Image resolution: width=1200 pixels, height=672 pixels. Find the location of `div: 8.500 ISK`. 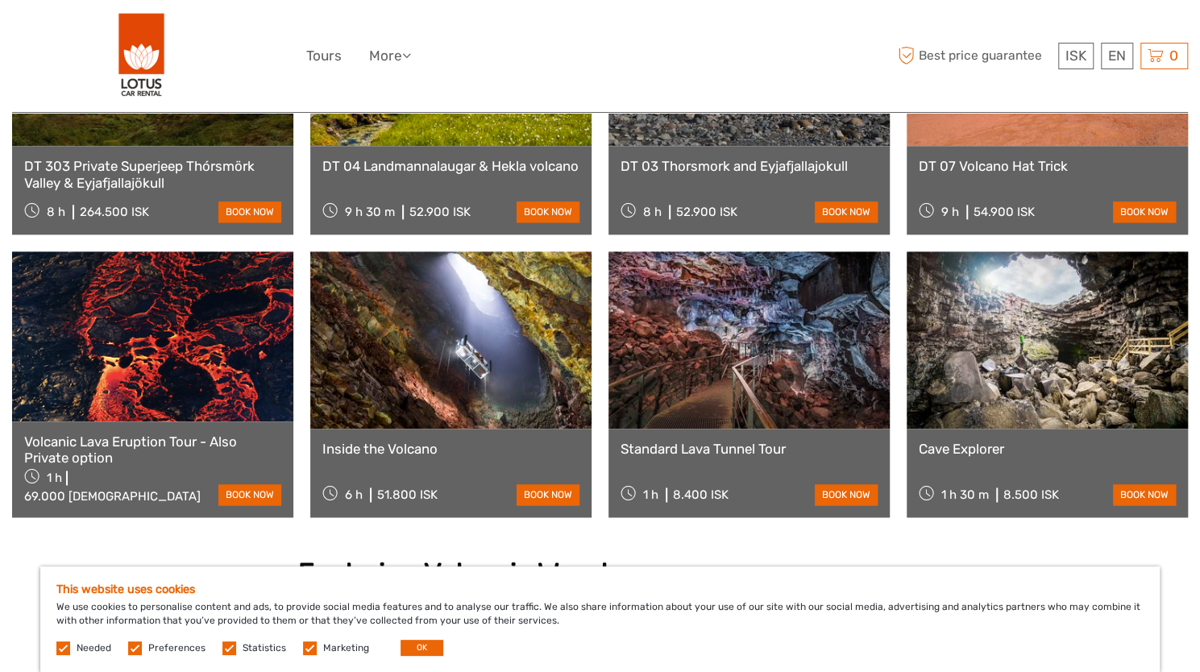

div: 8.500 ISK is located at coordinates (1031, 495).